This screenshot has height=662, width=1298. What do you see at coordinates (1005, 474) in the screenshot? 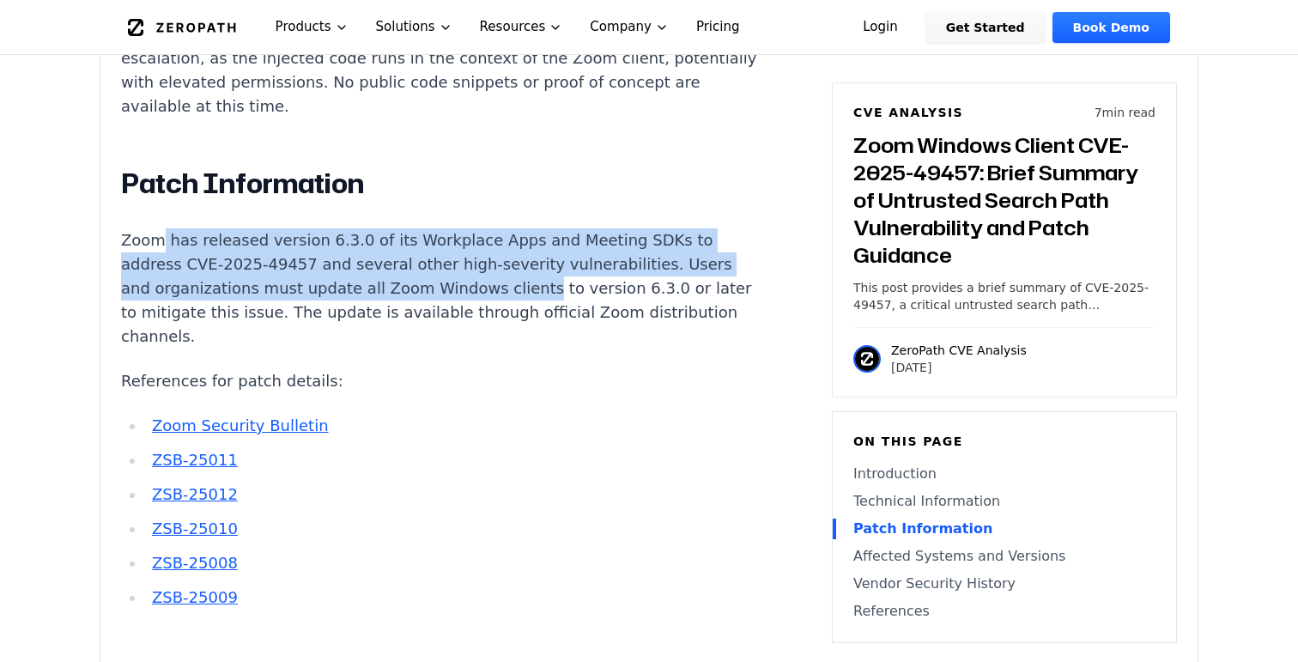
I see `a: Introduction` at bounding box center [1005, 474].